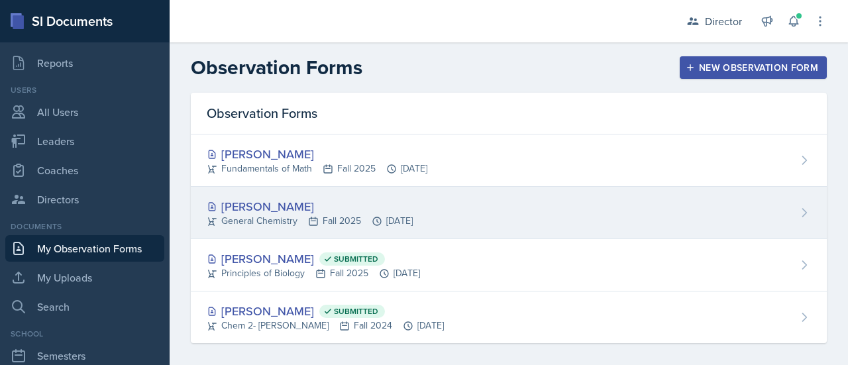 This screenshot has width=848, height=365. Describe the element at coordinates (85, 278) in the screenshot. I see `a: My Uploads` at that location.